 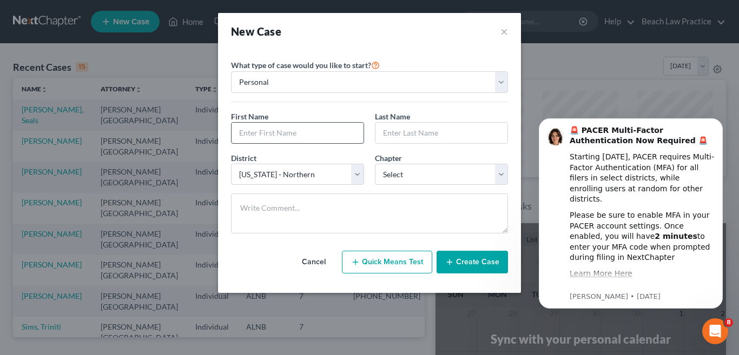 What do you see at coordinates (728, 323) in the screenshot?
I see `span: 8` at bounding box center [728, 323].